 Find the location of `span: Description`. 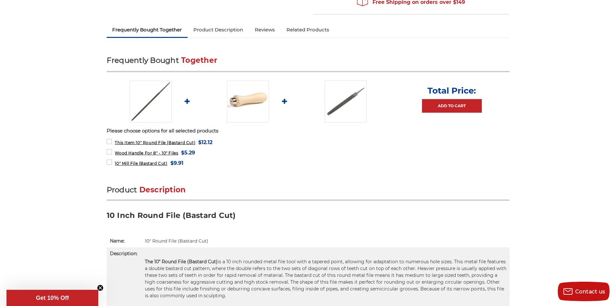

span: Description is located at coordinates (163, 190).